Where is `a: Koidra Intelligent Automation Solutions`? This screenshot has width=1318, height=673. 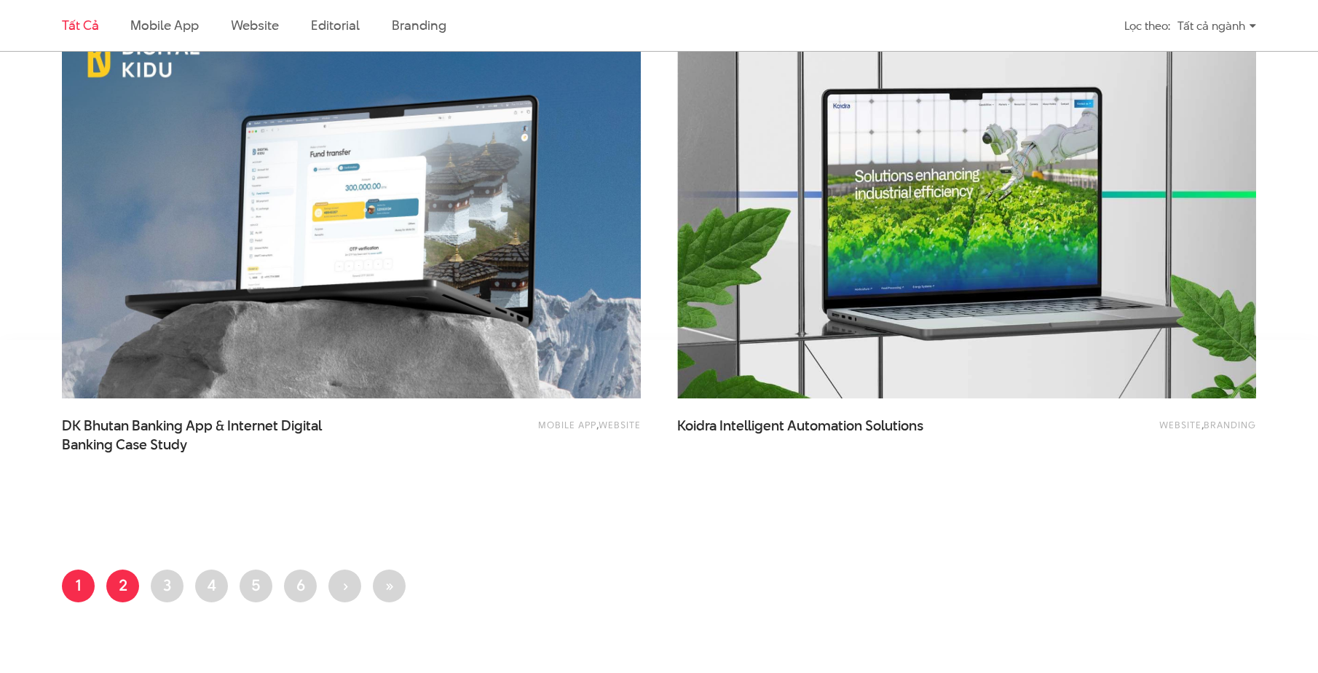
a: Koidra Intelligent Automation Solutions is located at coordinates (823, 435).